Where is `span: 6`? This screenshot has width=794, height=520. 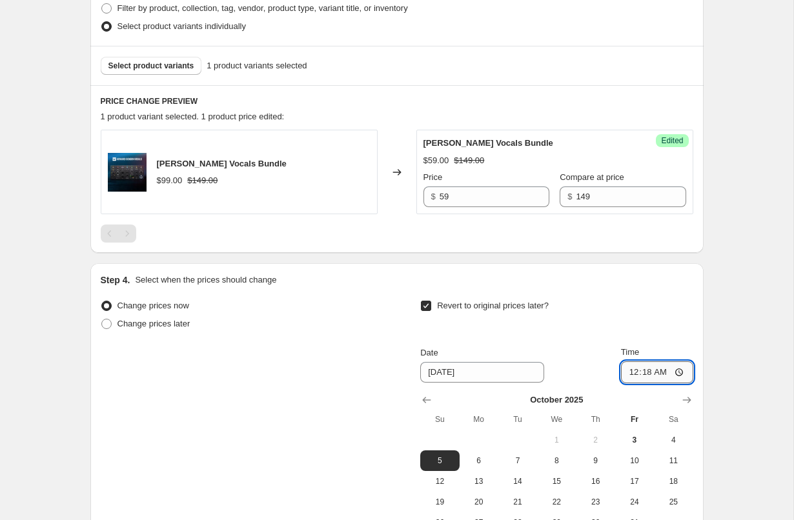 span: 6 is located at coordinates (479, 461).